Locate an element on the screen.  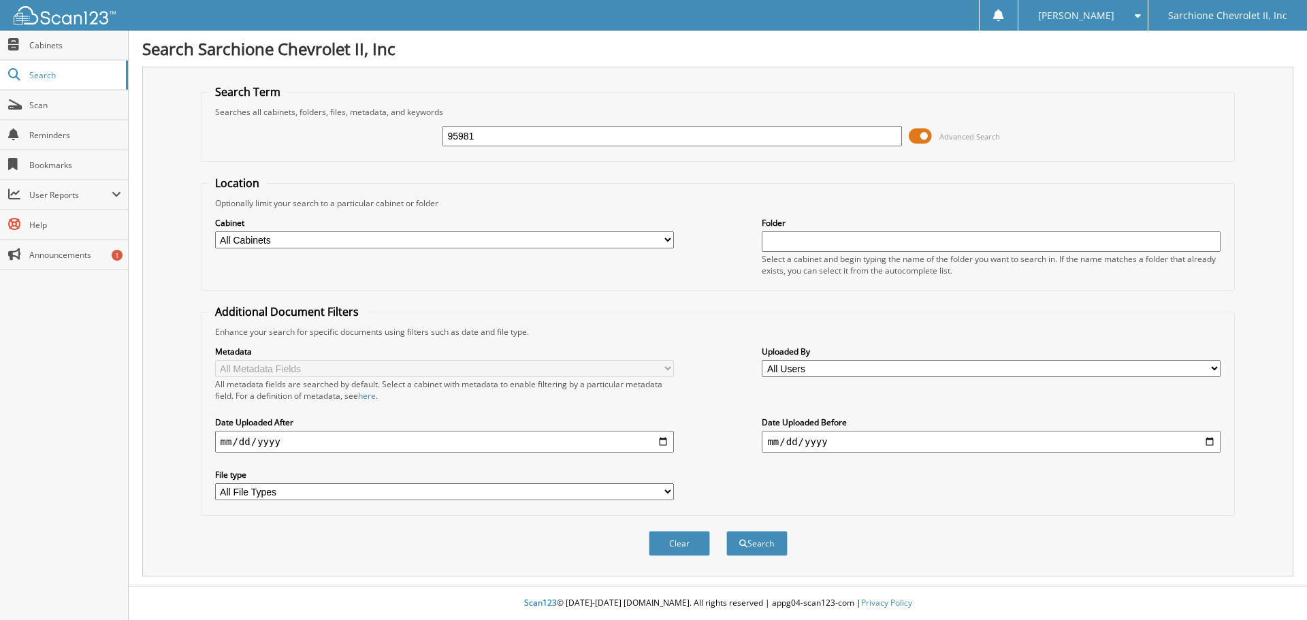
span: Scan is located at coordinates (75, 105).